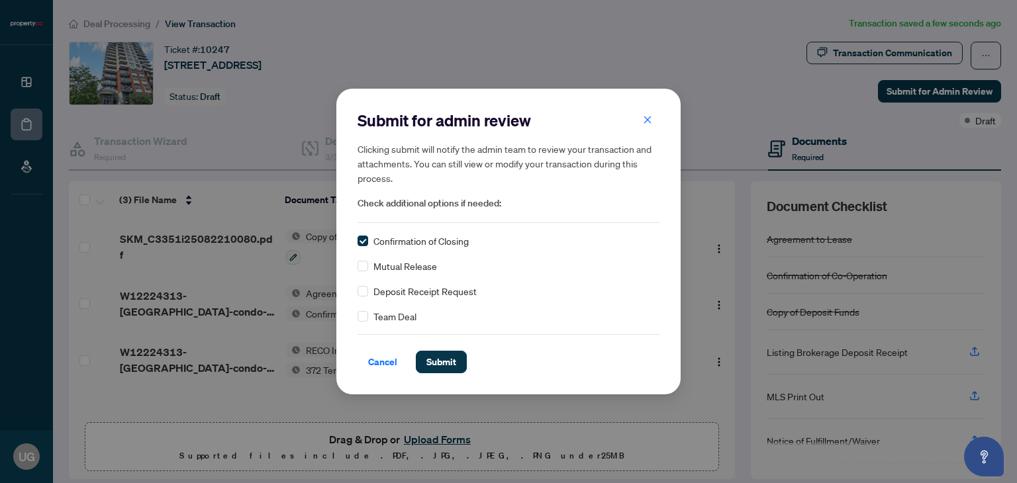 This screenshot has height=483, width=1017. What do you see at coordinates (508, 120) in the screenshot?
I see `h2: Submit for admin review` at bounding box center [508, 120].